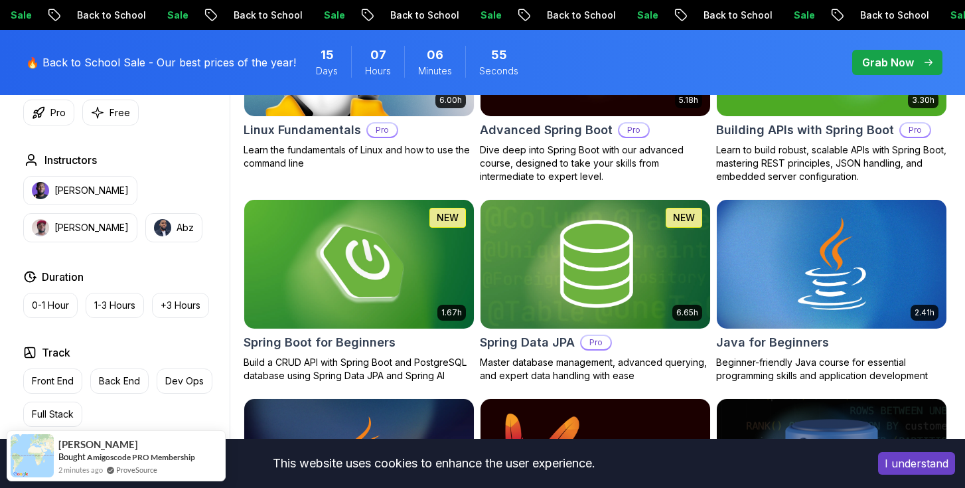 The height and width of the screenshot is (488, 965). I want to click on a: Spring Boot for Beginners card1.67hNEWSpring Boot for BeginnersBuild a CRUD API with Spring Boot ..., so click(359, 291).